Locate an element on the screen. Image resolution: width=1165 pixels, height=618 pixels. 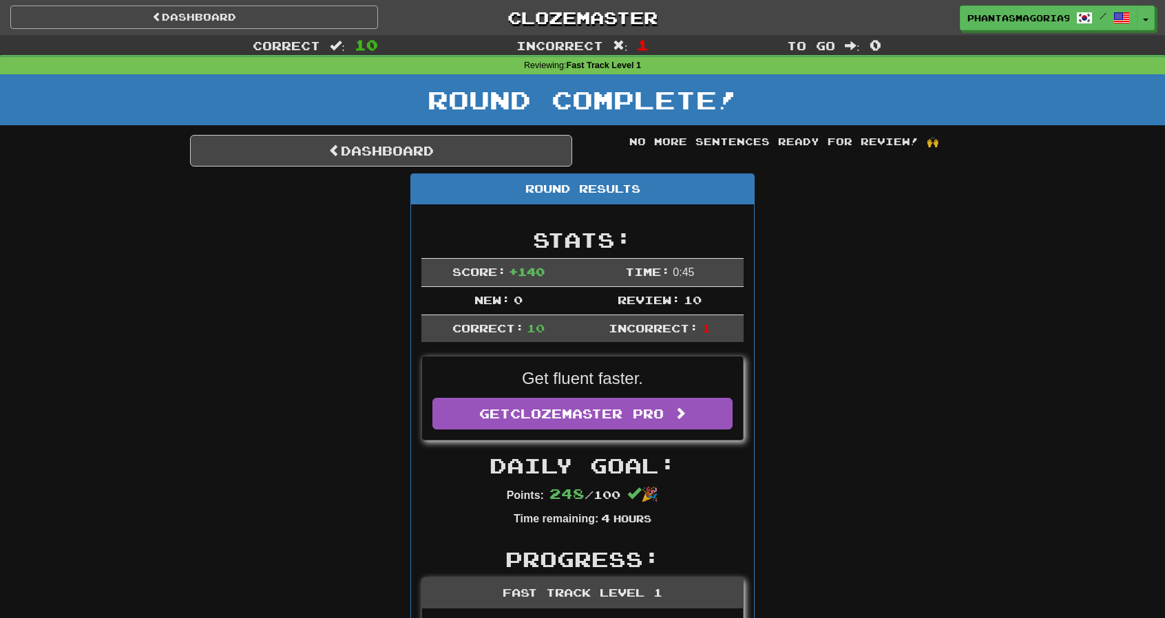
span: 248 is located at coordinates (567, 494).